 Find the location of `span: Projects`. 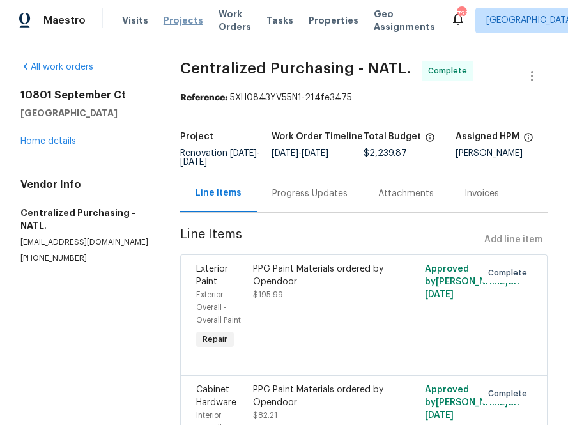

span: Projects is located at coordinates (183, 20).